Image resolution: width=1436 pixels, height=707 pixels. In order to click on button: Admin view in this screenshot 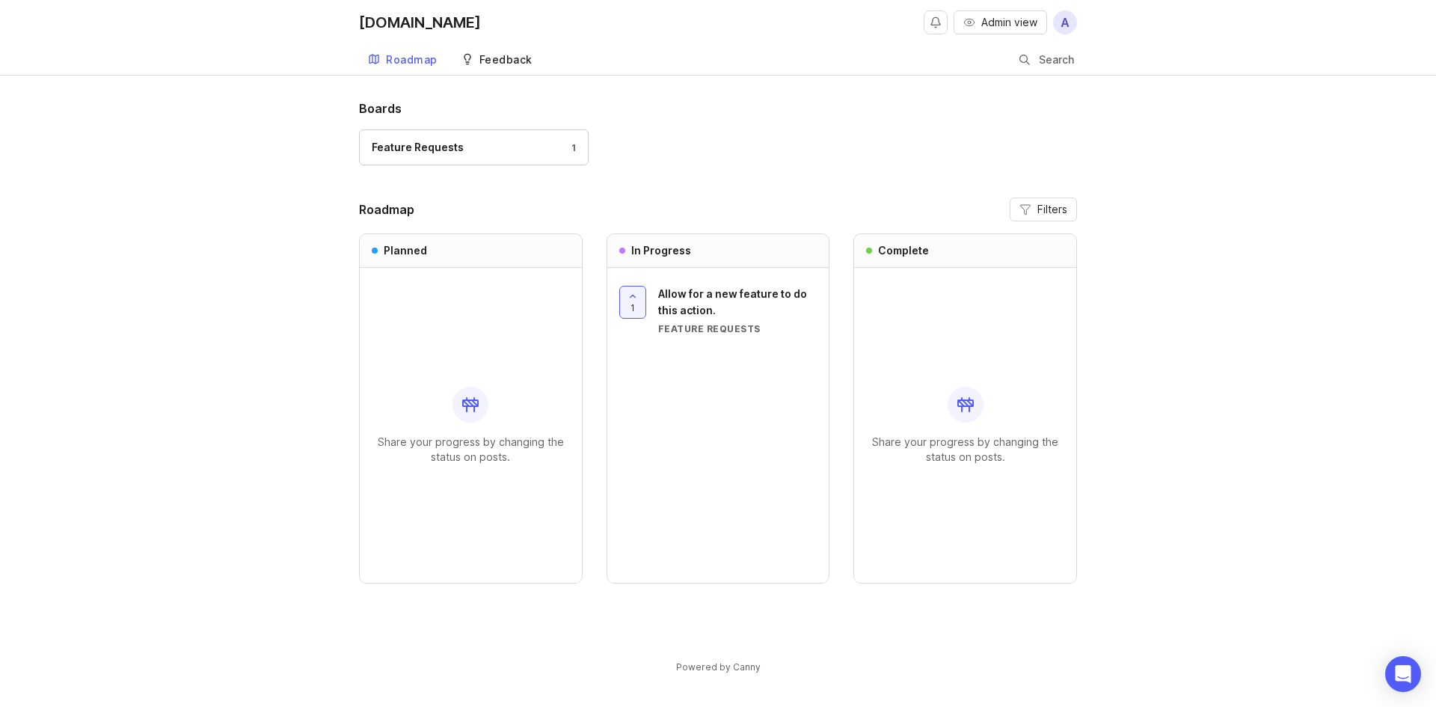, I will do `click(1000, 22)`.